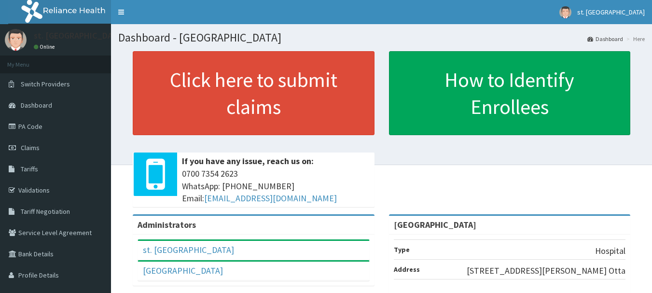 The image size is (652, 293). Describe the element at coordinates (510, 93) in the screenshot. I see `a: How to Identify Enrollees` at that location.